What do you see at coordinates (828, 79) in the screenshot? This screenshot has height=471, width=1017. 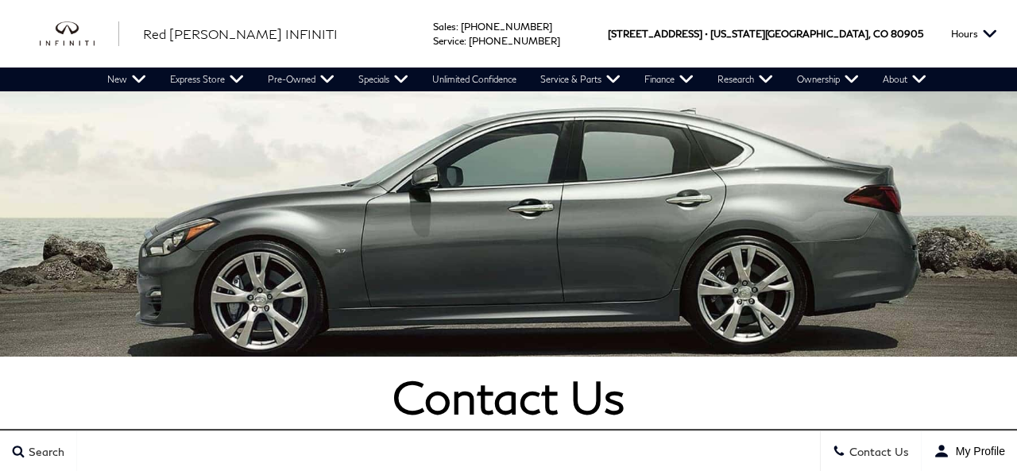 I see `a: Ownership` at bounding box center [828, 79].